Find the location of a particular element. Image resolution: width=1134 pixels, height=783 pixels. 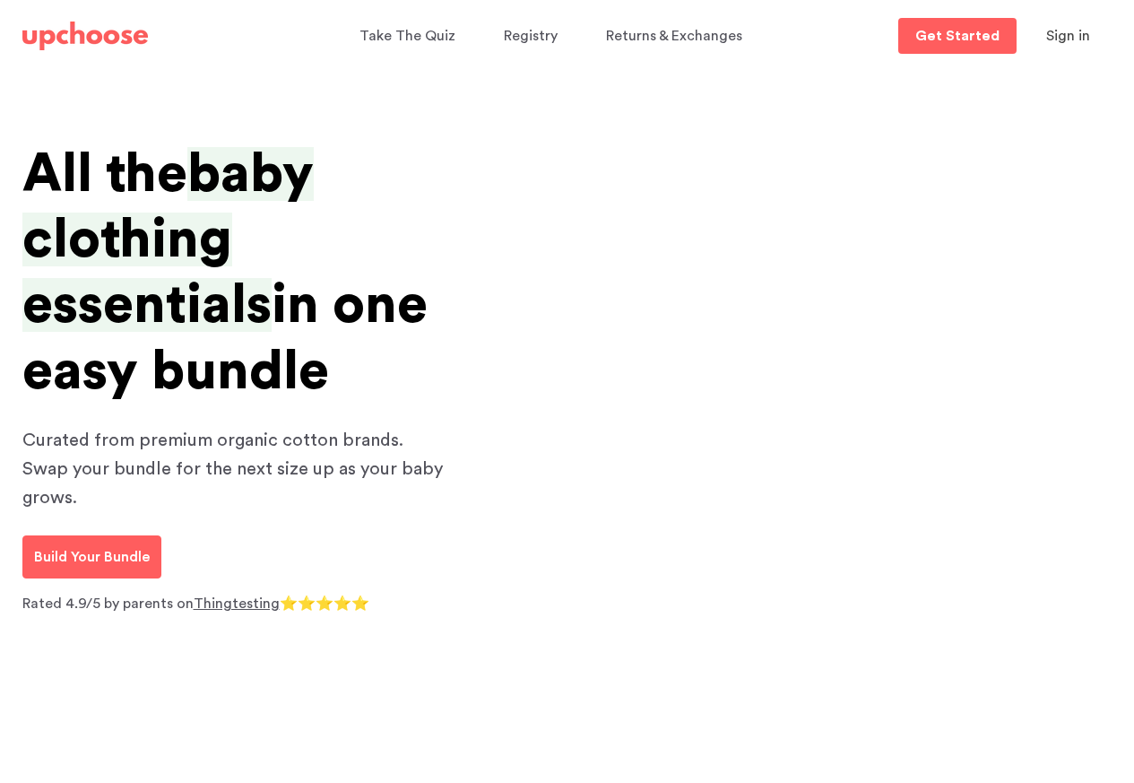

u: Thingtesting is located at coordinates (237, 603).